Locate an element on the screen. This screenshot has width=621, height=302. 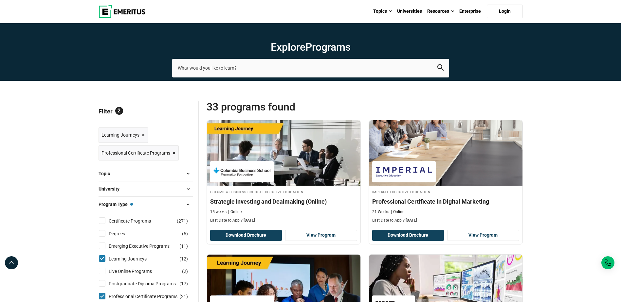
span: Topic is located at coordinates (107, 174).